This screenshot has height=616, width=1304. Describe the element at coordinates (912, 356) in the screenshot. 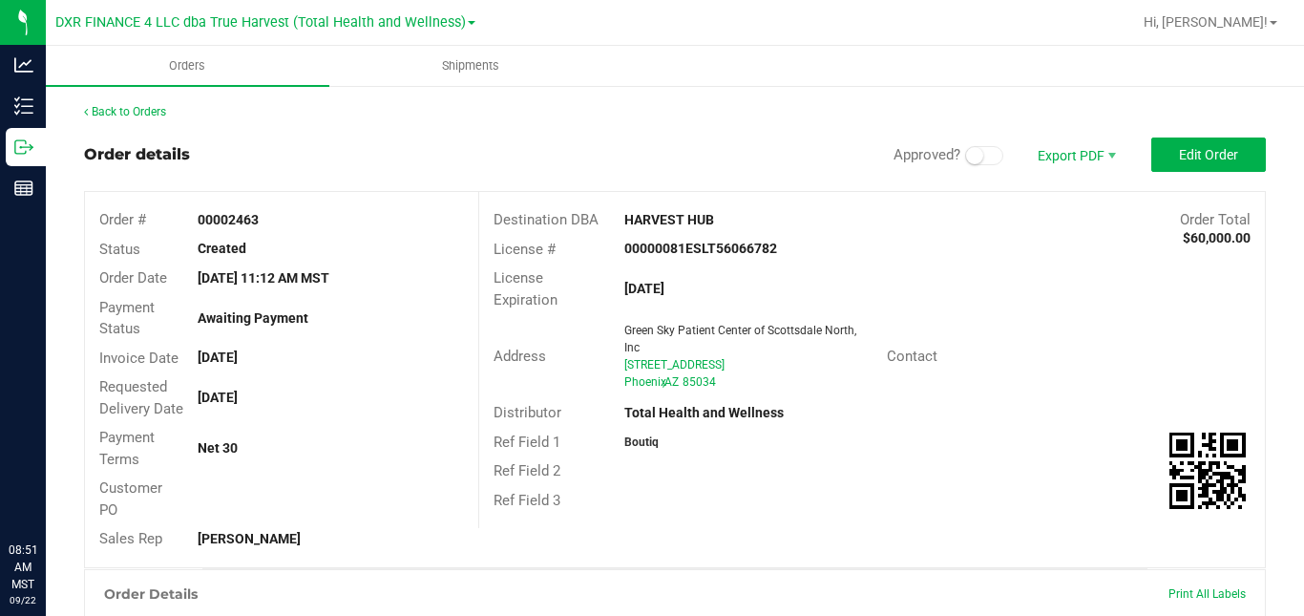

I see `span: Contact` at that location.